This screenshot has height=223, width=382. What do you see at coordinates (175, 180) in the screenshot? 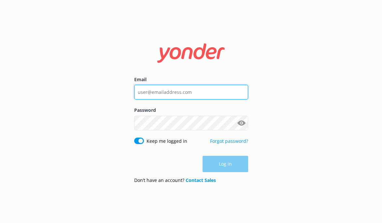
I see `p: Don’t have an account?` at bounding box center [175, 180].